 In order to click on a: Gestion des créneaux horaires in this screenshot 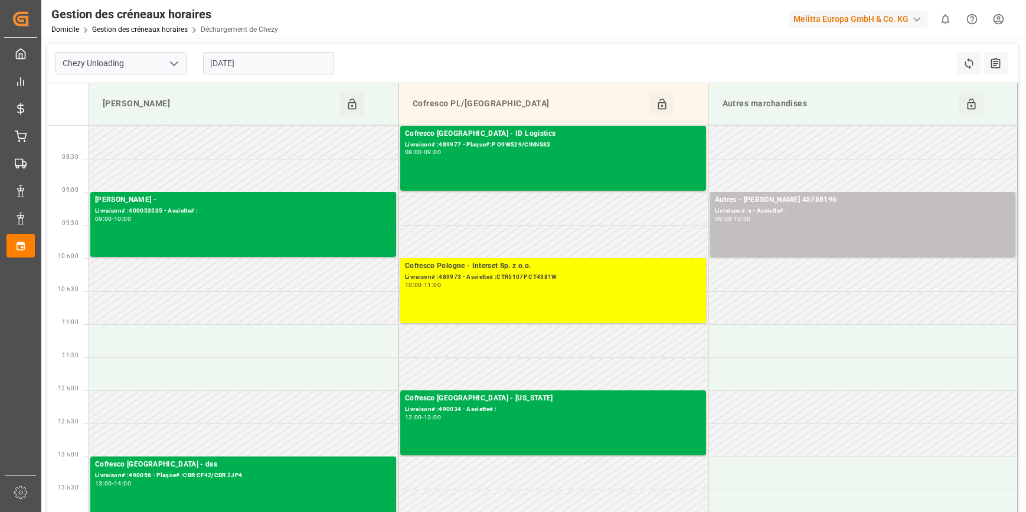, I will do `click(140, 30)`.